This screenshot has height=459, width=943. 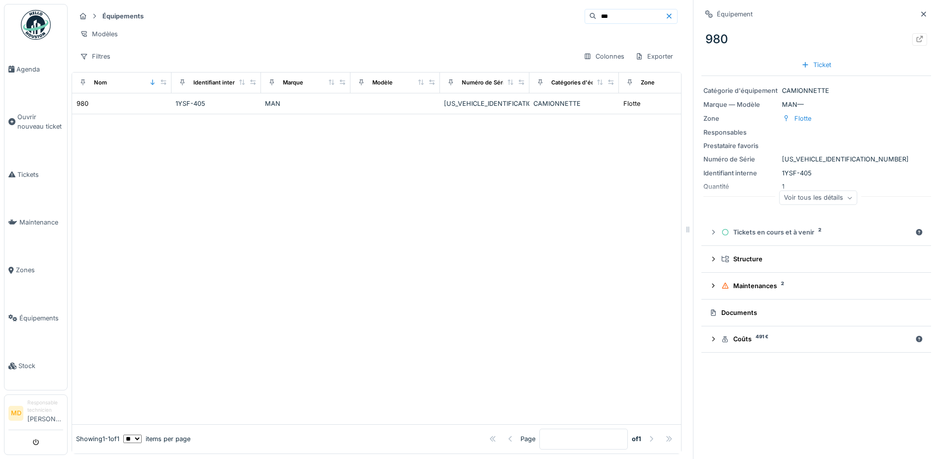 I want to click on summary: Tickets en cours et à venir2, so click(x=816, y=232).